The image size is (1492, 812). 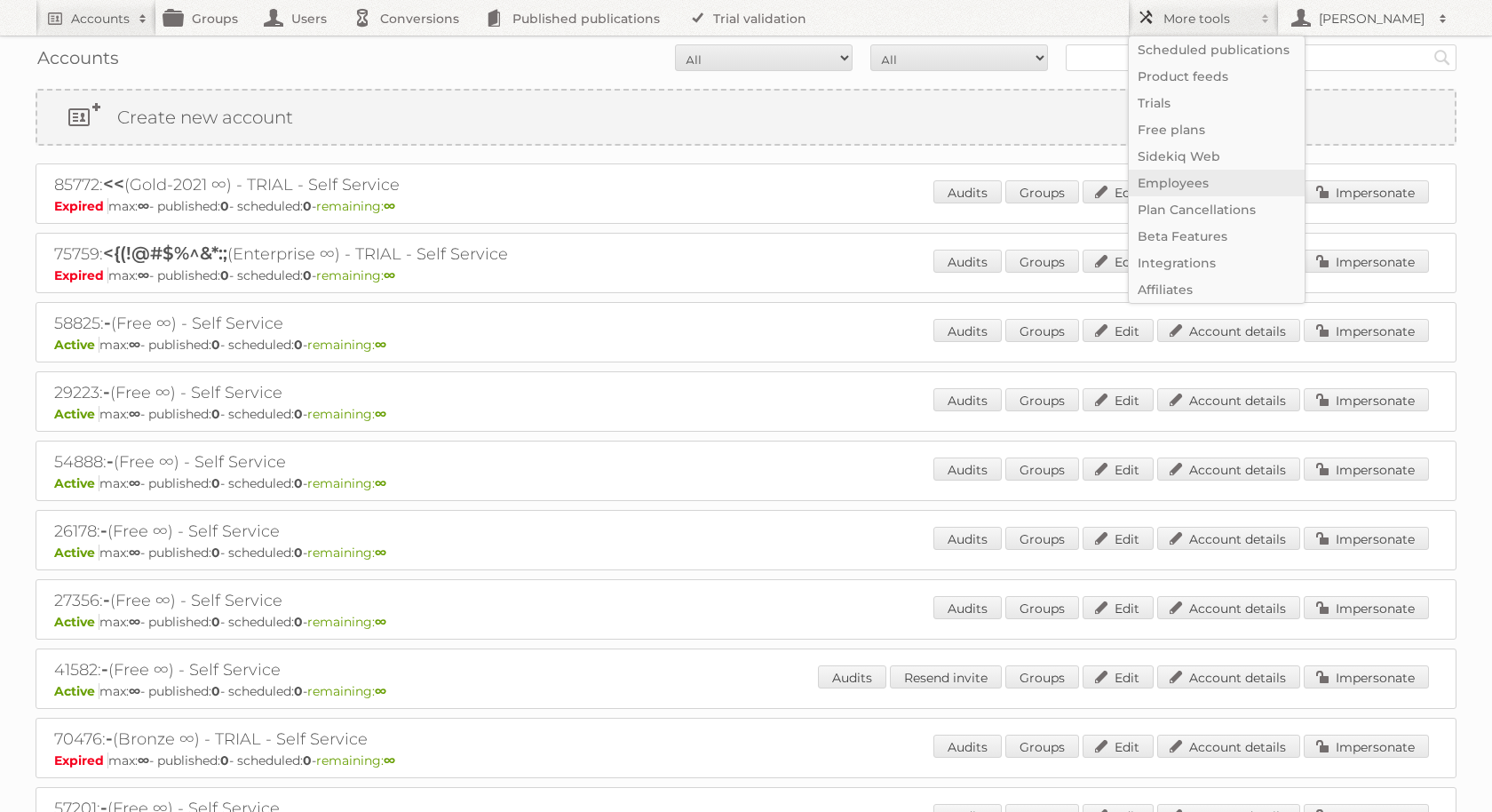 I want to click on a: Scheduled publications, so click(x=1217, y=50).